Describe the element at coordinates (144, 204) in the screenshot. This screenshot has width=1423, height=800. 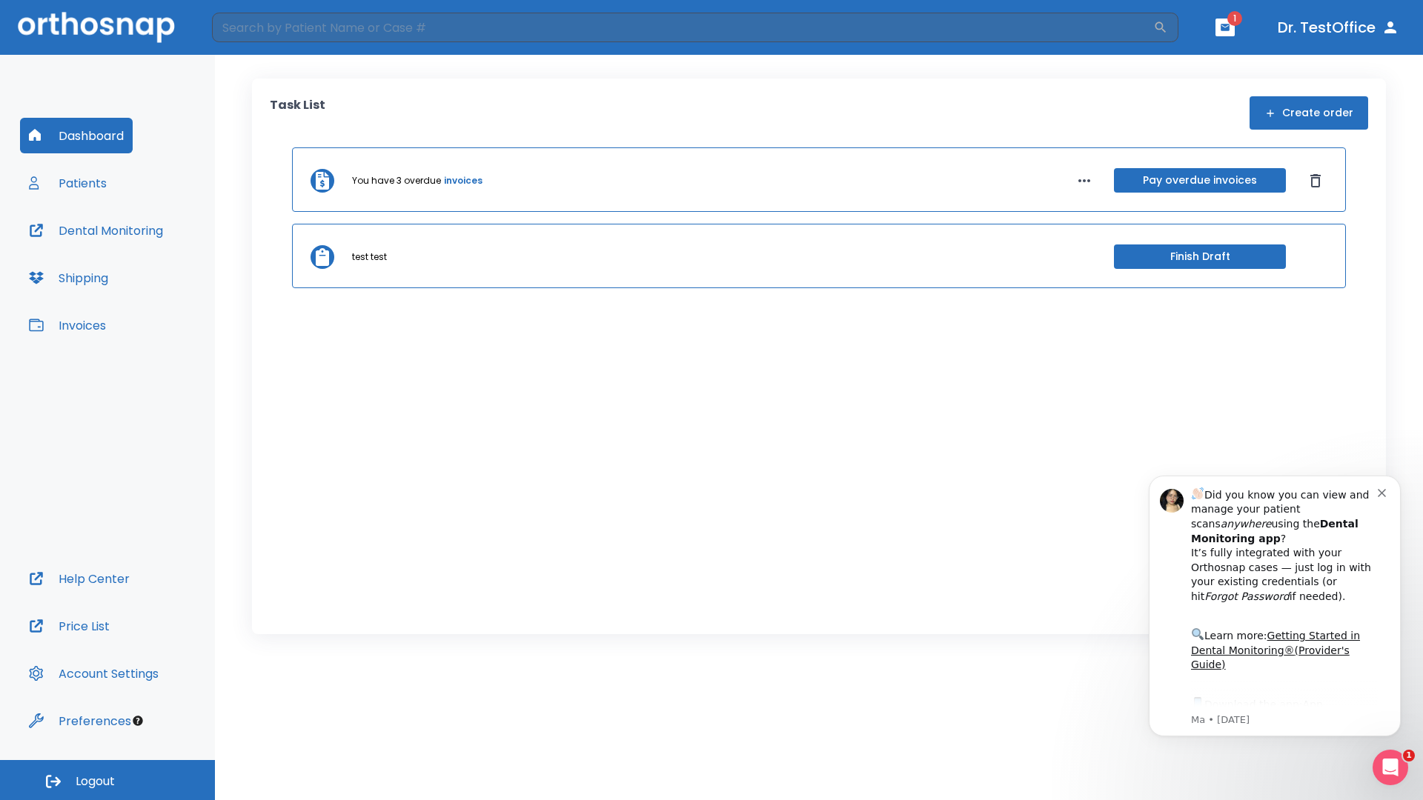
I see `a: (Provider's Guide)` at that location.